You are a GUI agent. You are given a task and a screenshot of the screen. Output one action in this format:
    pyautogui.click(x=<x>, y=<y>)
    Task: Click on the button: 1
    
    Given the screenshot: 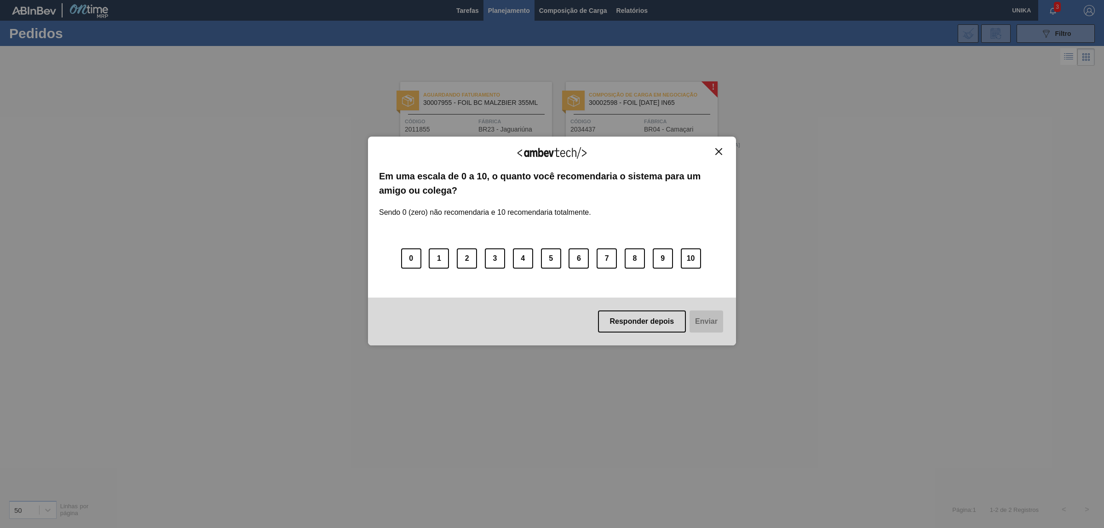 What is the action you would take?
    pyautogui.click(x=439, y=259)
    